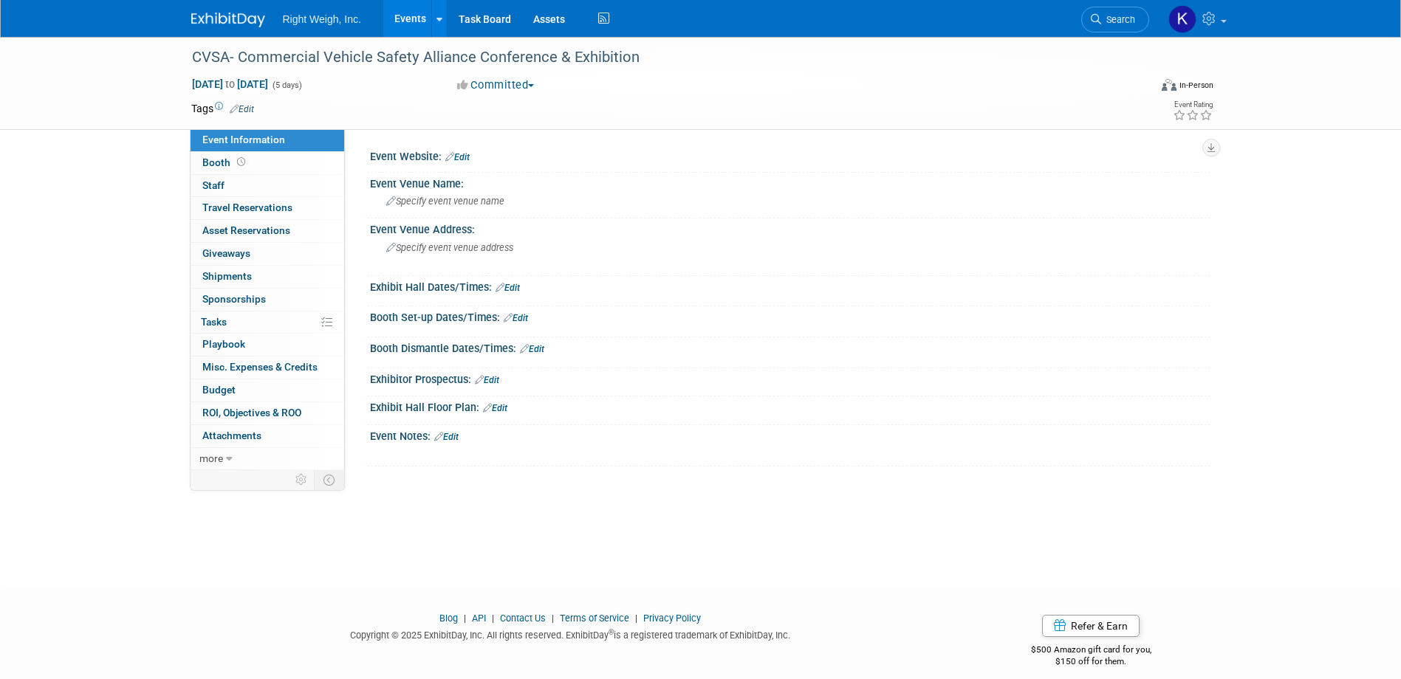  I want to click on div: Booth Dismantle Dates/Times:, so click(790, 347).